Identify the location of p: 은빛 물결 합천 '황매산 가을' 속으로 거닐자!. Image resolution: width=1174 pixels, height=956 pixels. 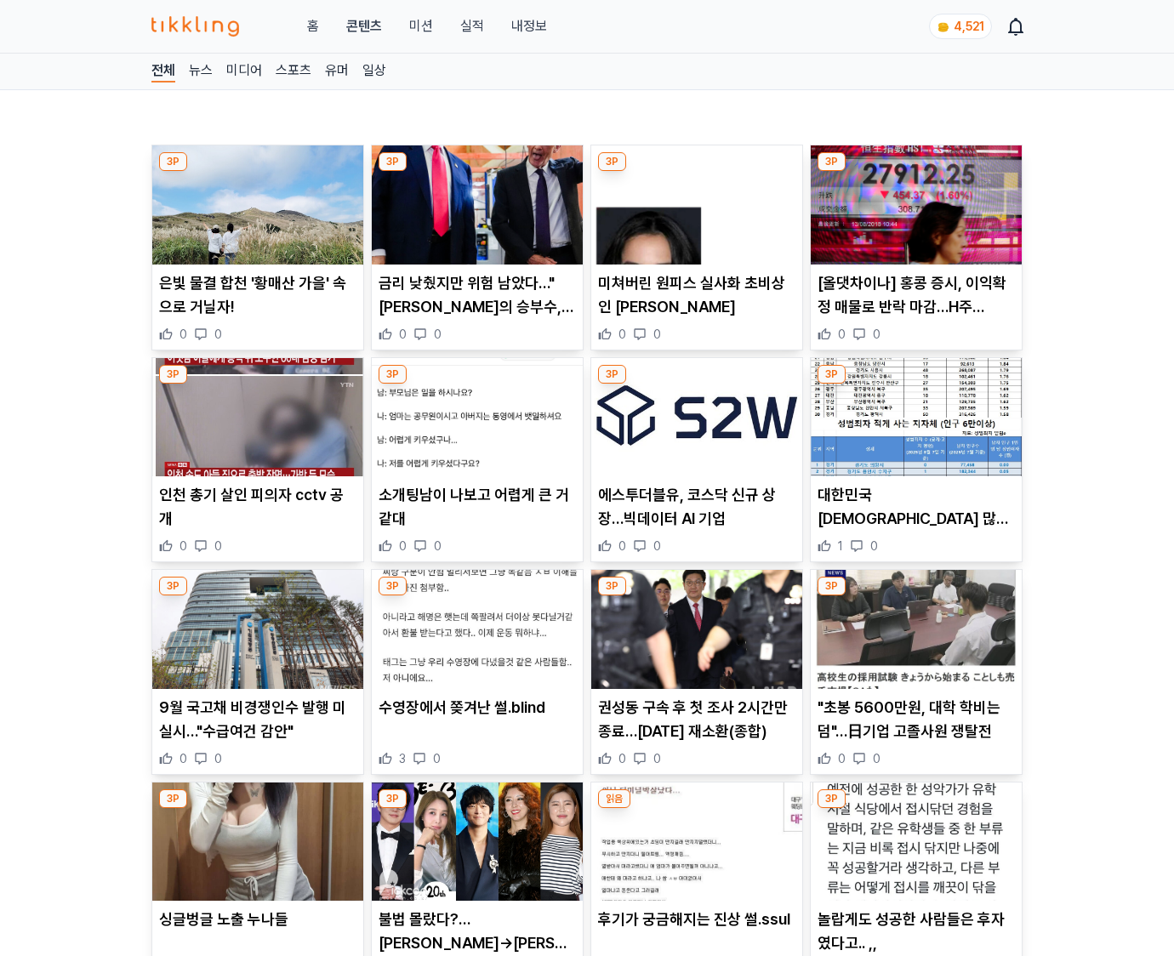
(258, 295).